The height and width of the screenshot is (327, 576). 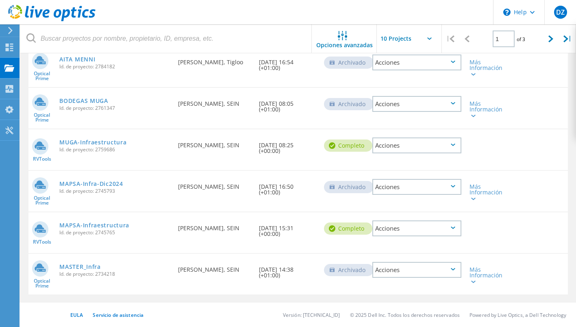 I want to click on input: Buscar proyectos por nombre, propietario, ID, empresa, etc., so click(x=166, y=39).